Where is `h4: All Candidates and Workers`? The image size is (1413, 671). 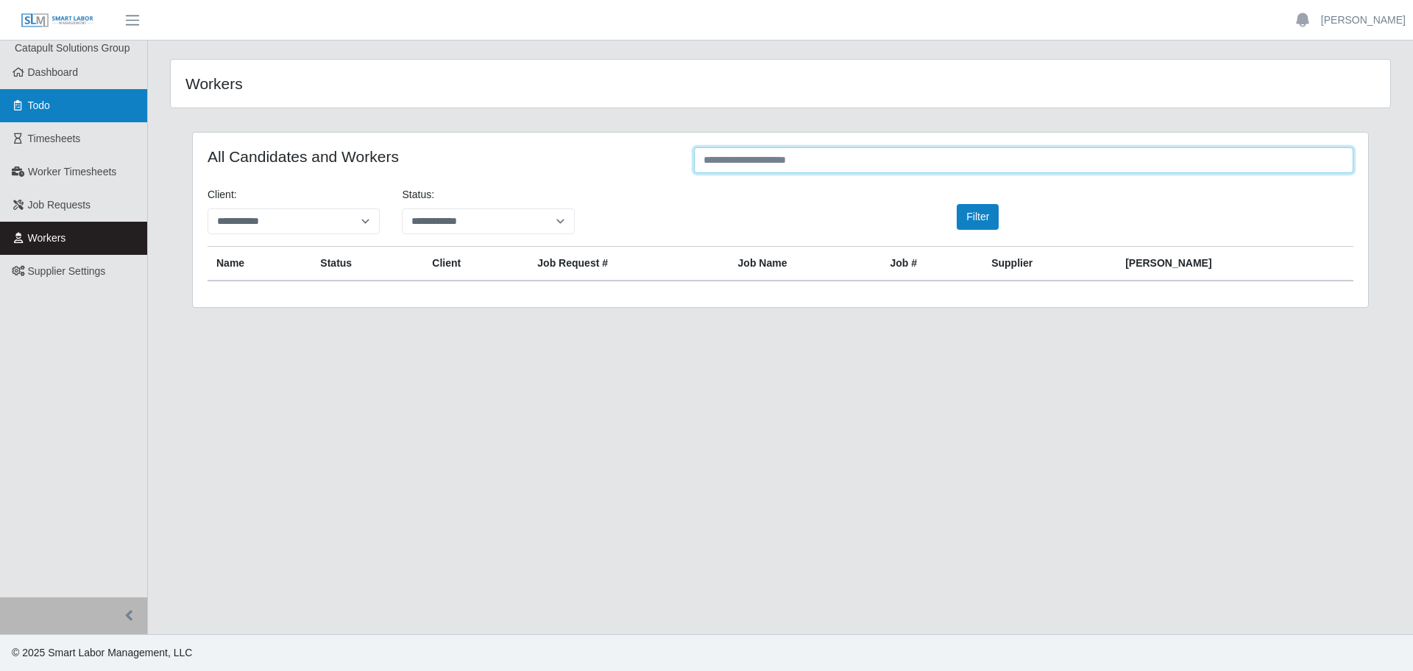
h4: All Candidates and Workers is located at coordinates (439, 156).